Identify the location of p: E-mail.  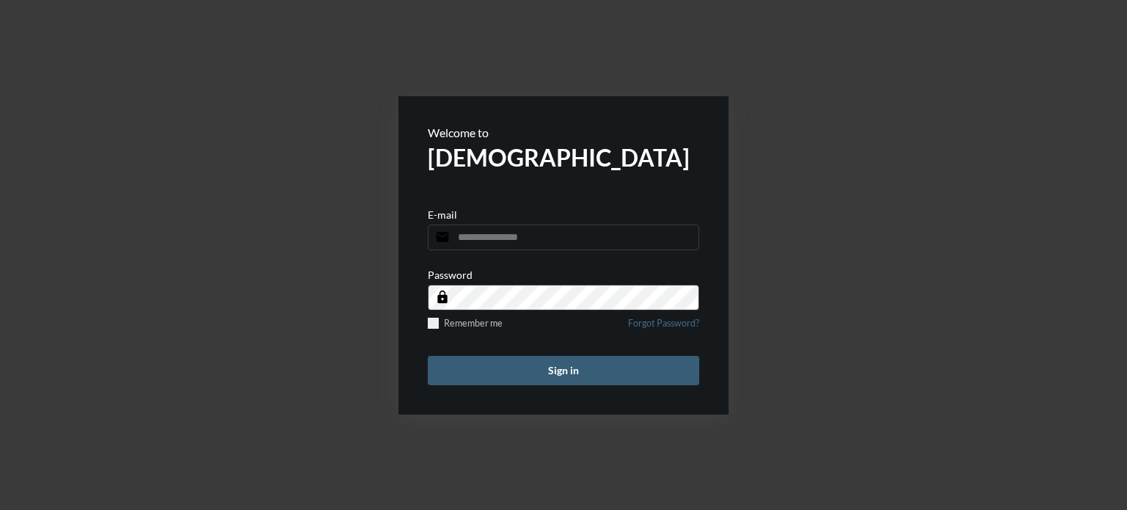
(443, 214).